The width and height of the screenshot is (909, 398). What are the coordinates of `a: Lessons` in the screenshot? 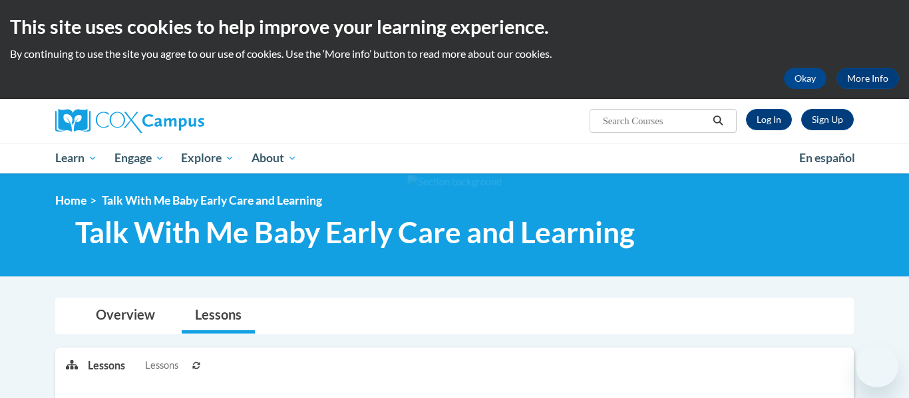 It's located at (218, 316).